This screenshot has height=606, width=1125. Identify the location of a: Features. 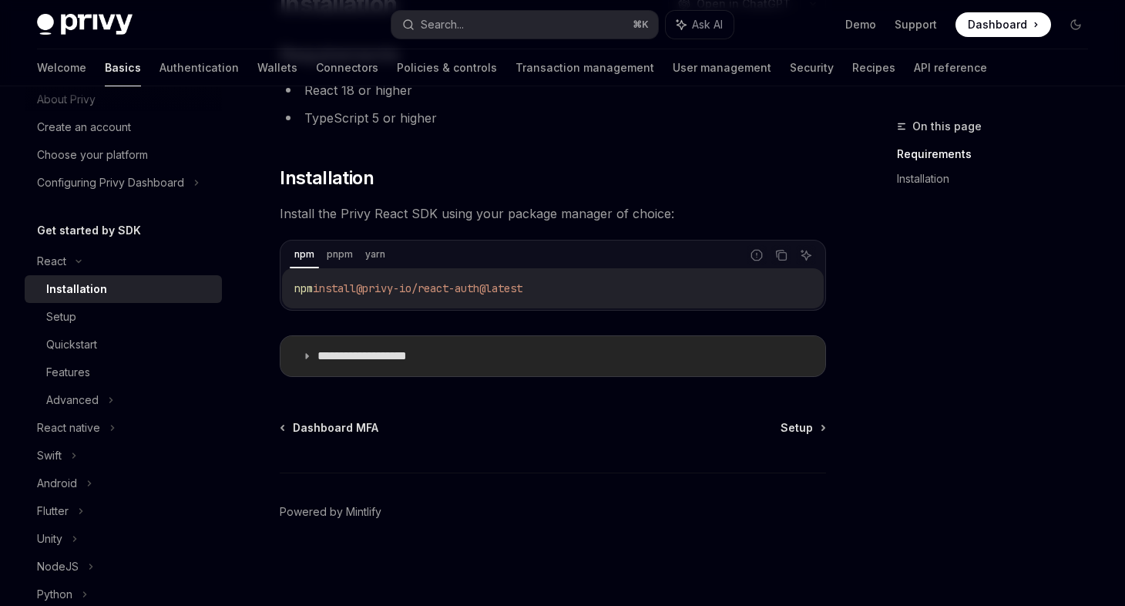
(123, 372).